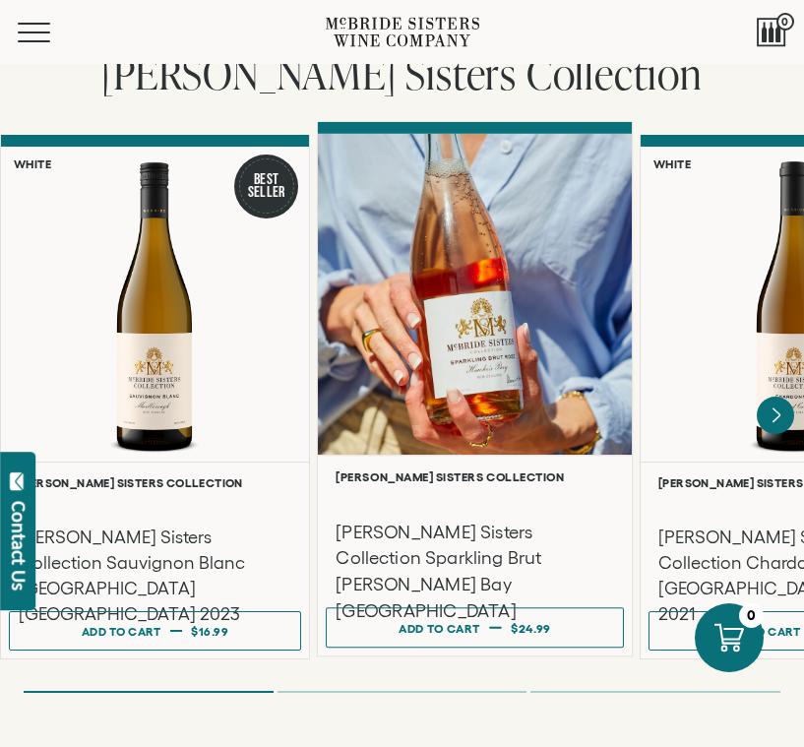 The height and width of the screenshot is (747, 804). Describe the element at coordinates (474, 627) in the screenshot. I see `button: Add to cart $24.99` at that location.